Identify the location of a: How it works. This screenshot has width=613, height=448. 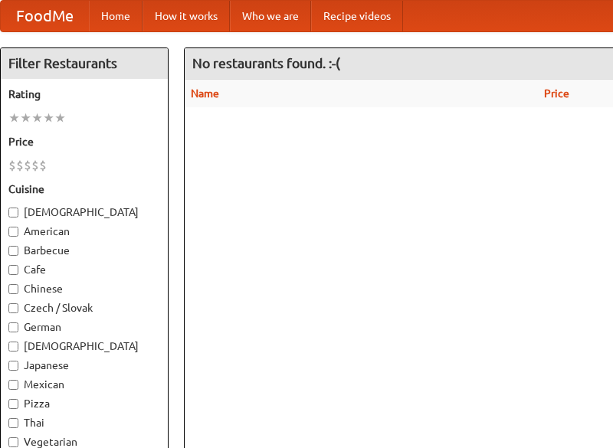
(186, 16).